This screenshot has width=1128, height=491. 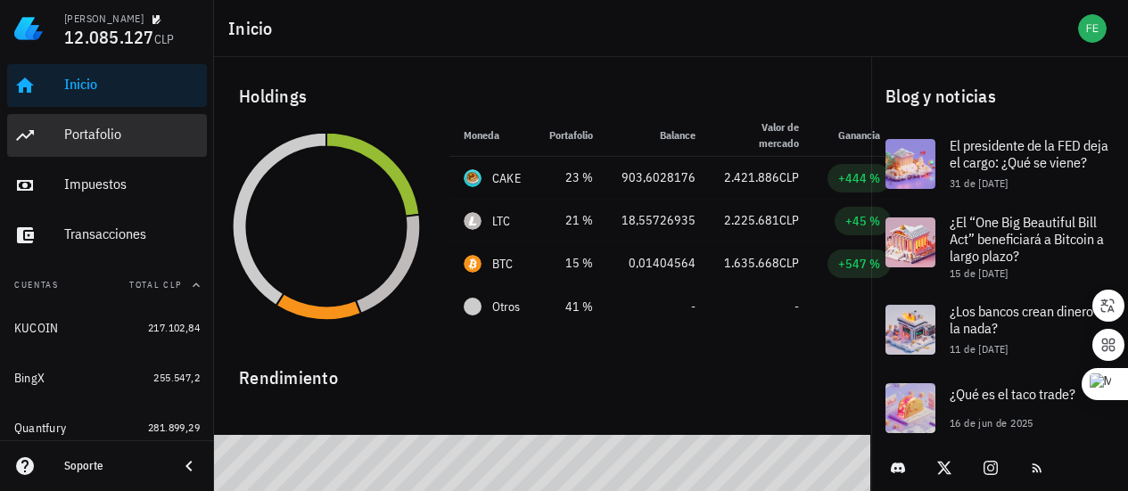 I want to click on div: +444 %, so click(x=858, y=178).